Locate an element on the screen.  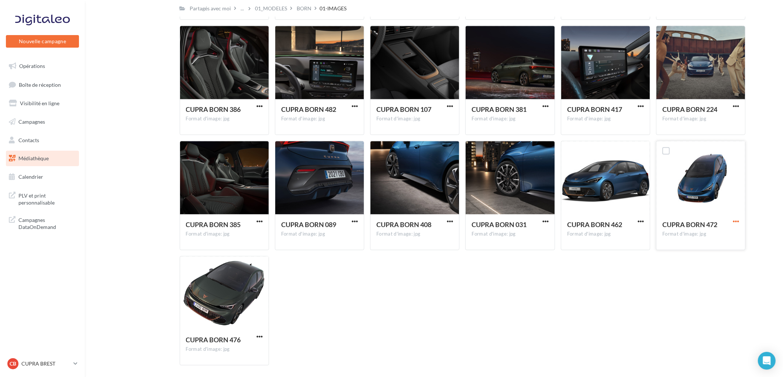
span: CUPRA BORN 482 is located at coordinates (309, 109).